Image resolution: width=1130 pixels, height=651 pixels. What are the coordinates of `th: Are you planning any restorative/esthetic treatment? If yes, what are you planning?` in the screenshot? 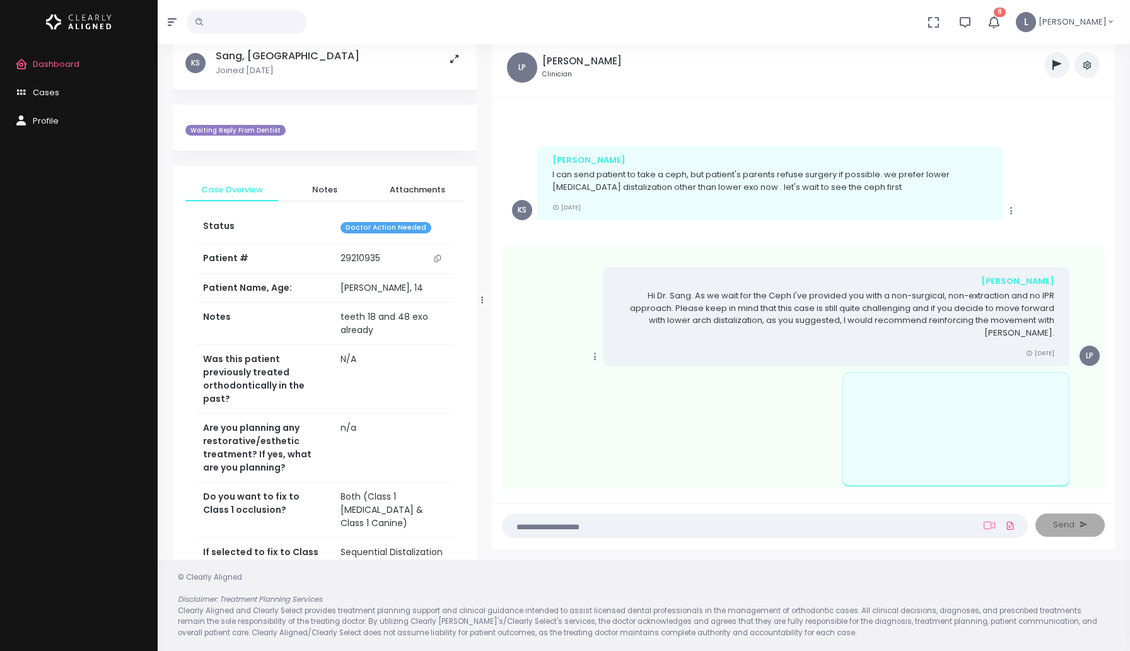 It's located at (264, 448).